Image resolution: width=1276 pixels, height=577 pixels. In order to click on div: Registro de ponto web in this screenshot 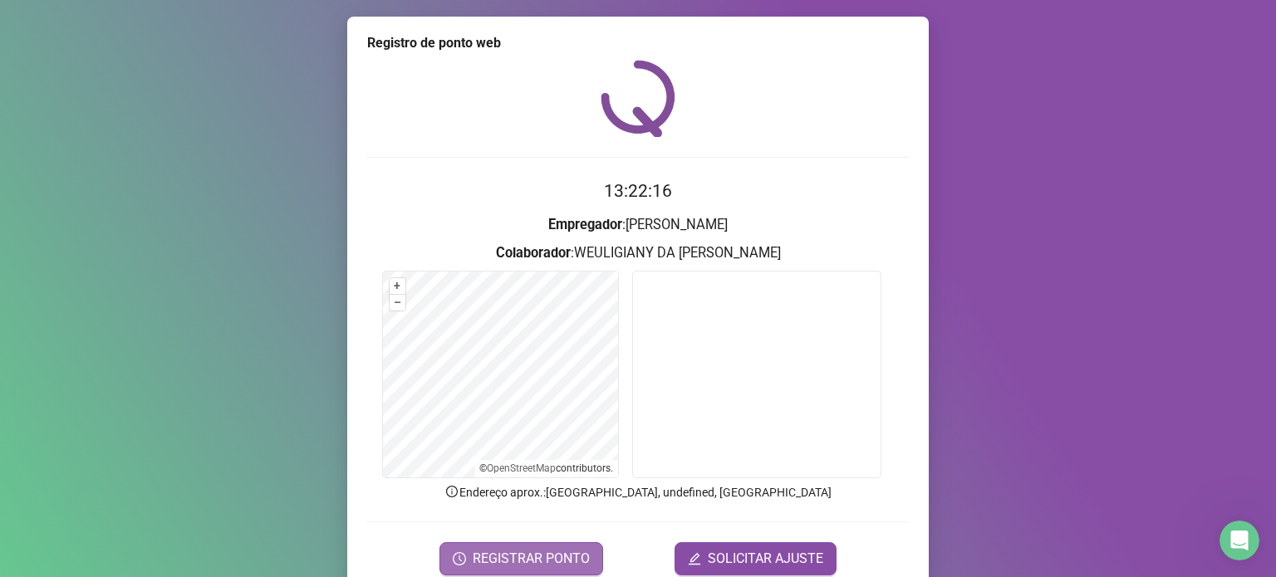, I will do `click(638, 43)`.